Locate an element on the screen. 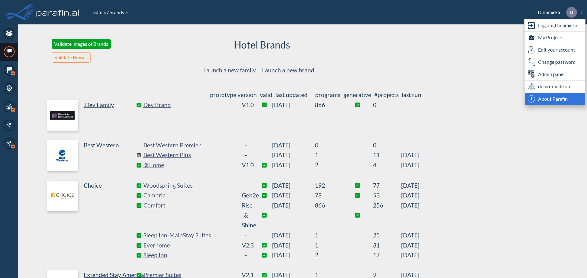  a: Cambria is located at coordinates (189, 196).